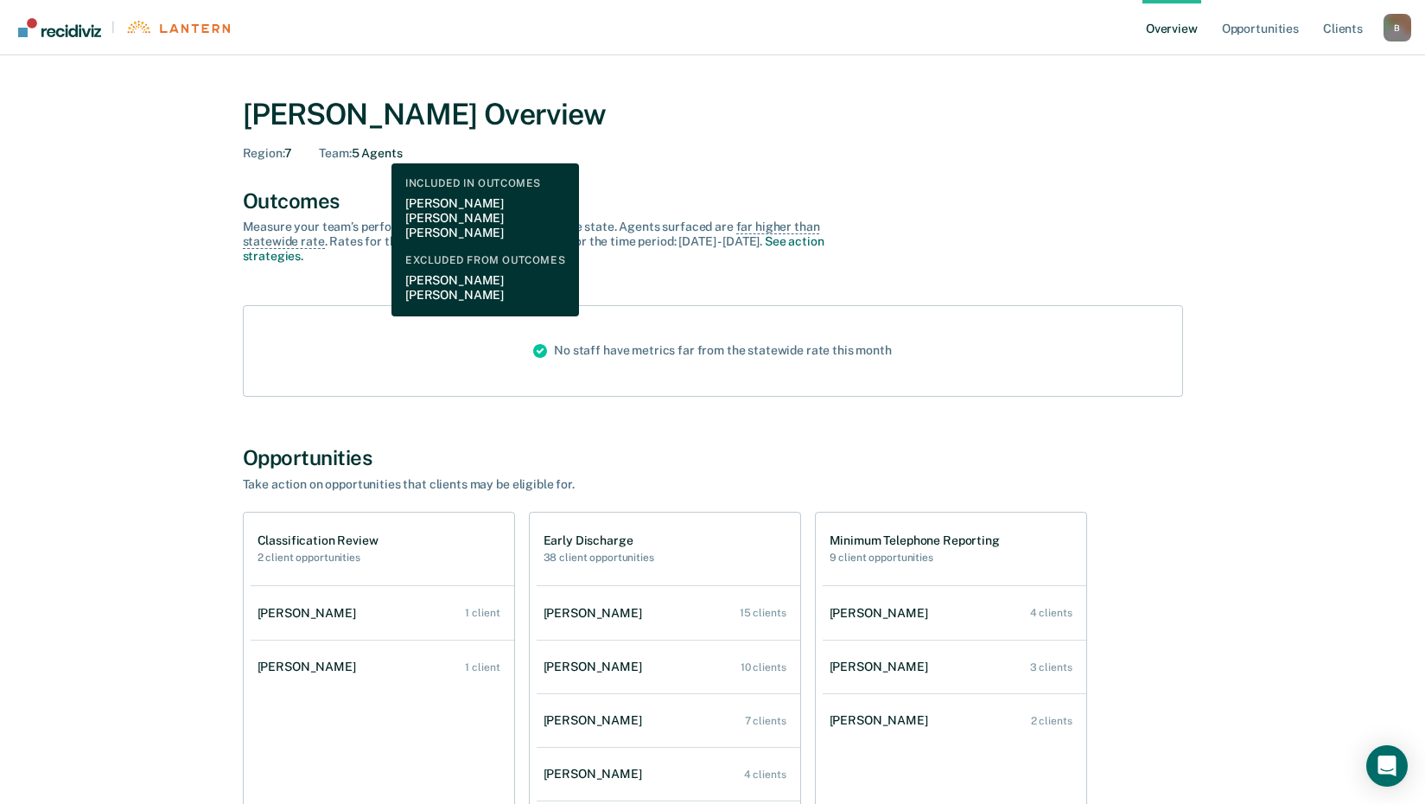 Image resolution: width=1425 pixels, height=804 pixels. I want to click on div: 15 clients, so click(763, 613).